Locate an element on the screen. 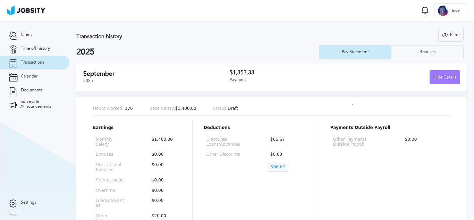 The width and height of the screenshot is (474, 220). h3: $1,353.33 is located at coordinates (287, 73).